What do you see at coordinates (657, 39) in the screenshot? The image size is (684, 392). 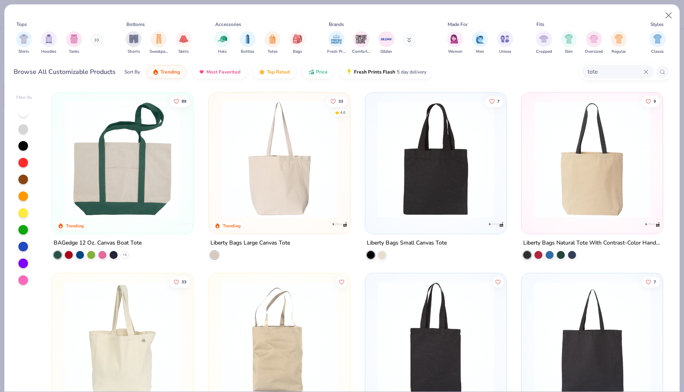 I see `img: Classic Image` at bounding box center [657, 39].